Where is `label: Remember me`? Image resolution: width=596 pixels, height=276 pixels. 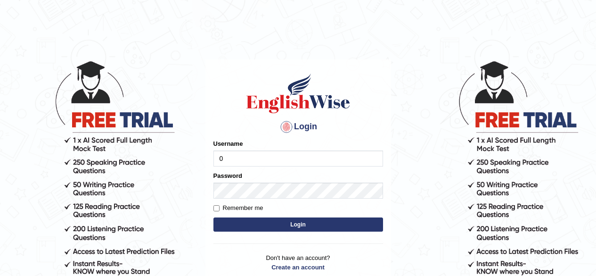 label: Remember me is located at coordinates (238, 208).